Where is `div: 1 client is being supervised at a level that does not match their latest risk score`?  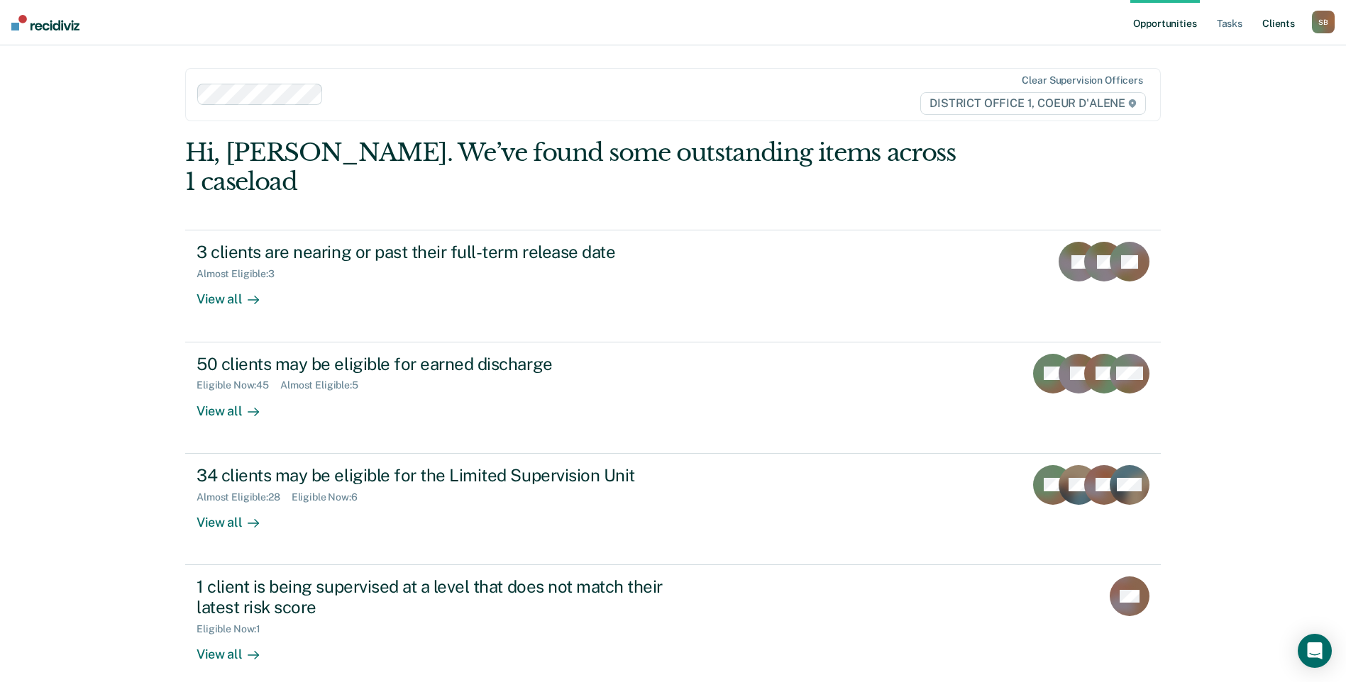 div: 1 client is being supervised at a level that does not match their latest risk score is located at coordinates (445, 597).